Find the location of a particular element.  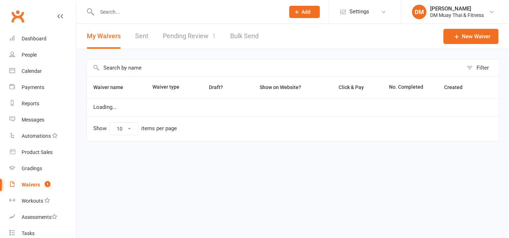

div: DM is located at coordinates (419, 12).